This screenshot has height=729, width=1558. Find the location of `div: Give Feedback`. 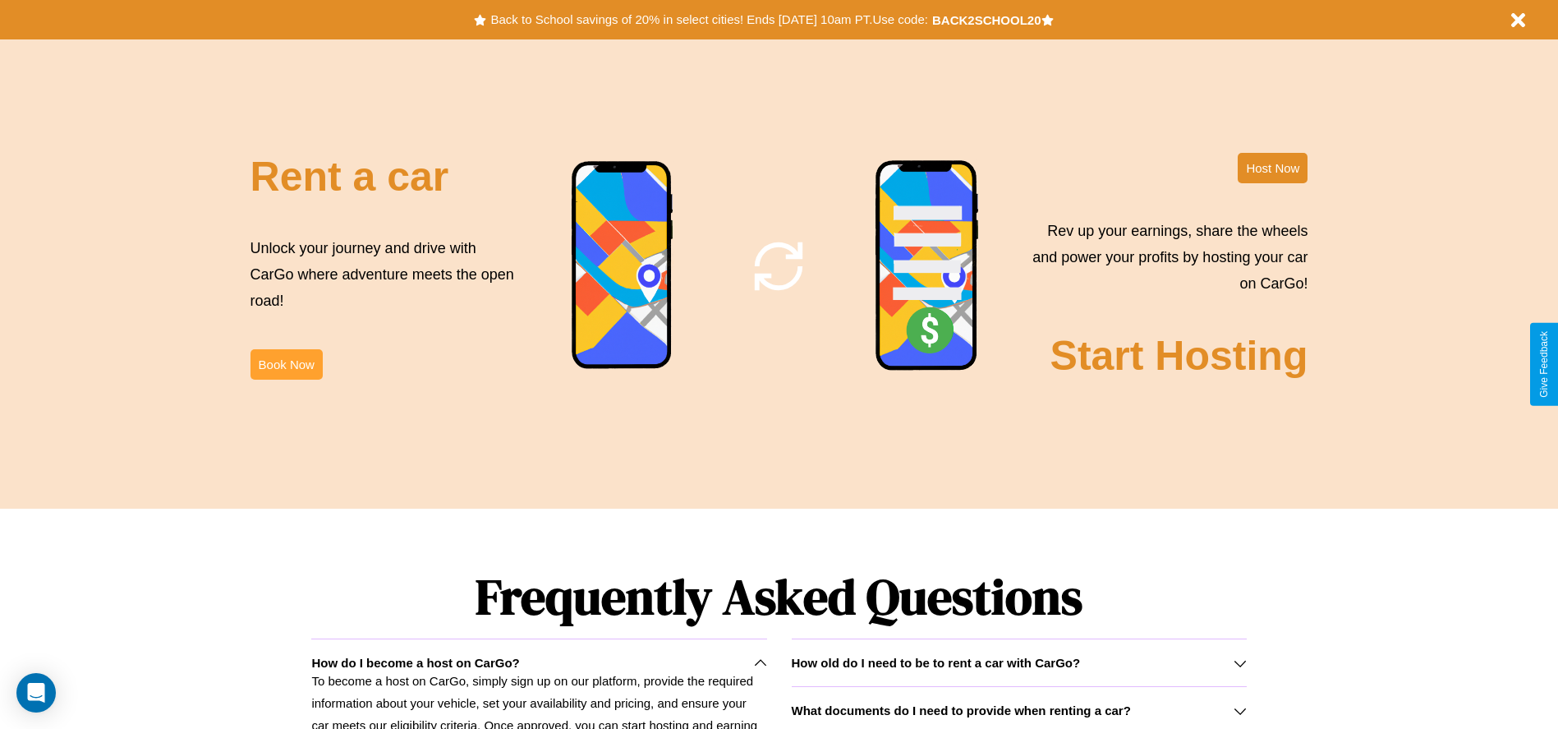

div: Give Feedback is located at coordinates (1544, 364).